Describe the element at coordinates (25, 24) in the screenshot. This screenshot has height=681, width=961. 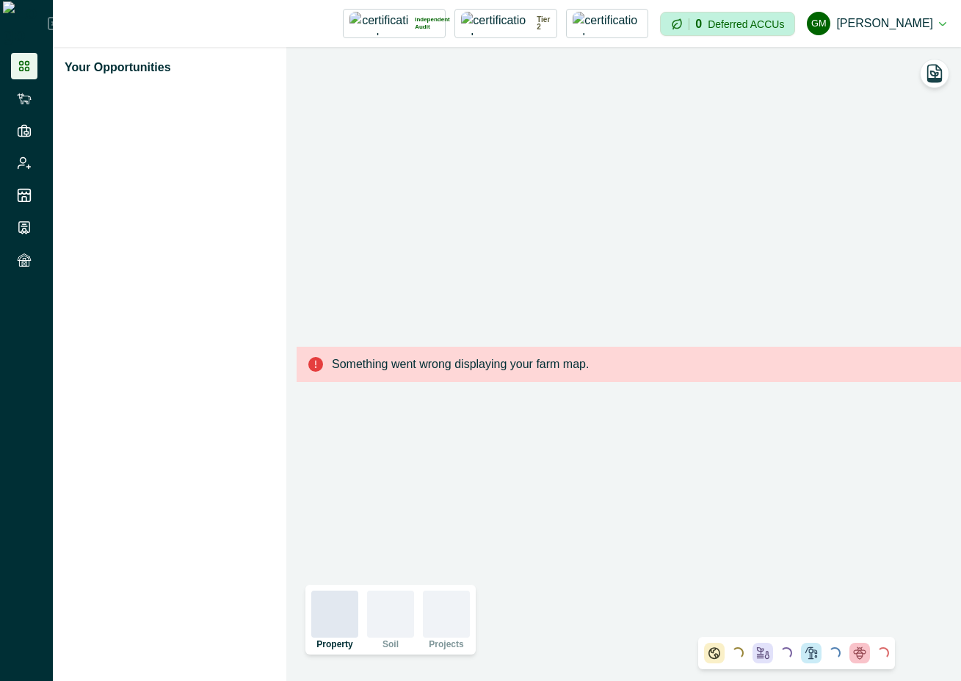
I see `img: Logo` at that location.